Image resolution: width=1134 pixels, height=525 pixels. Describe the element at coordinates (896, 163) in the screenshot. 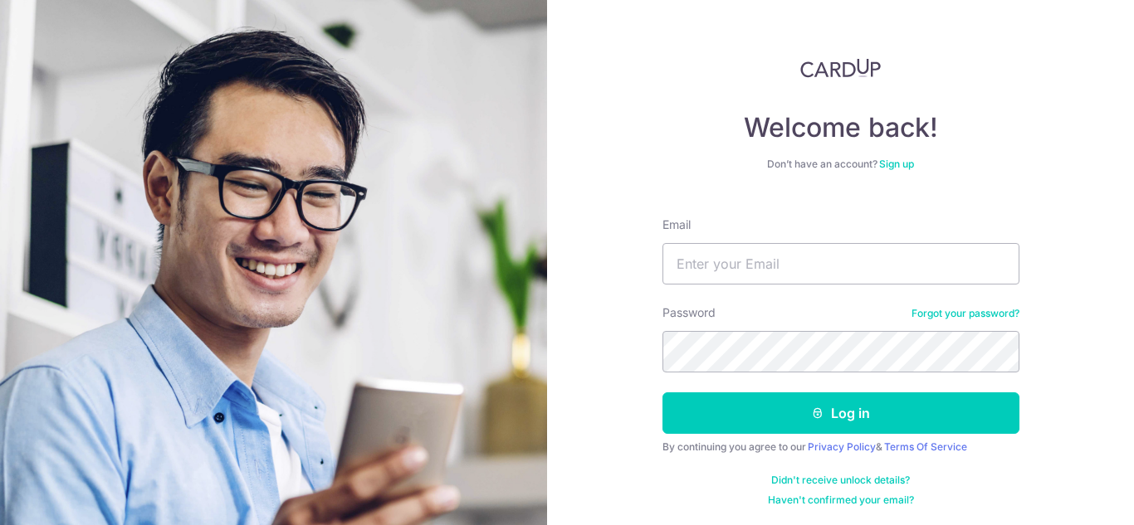

I see `a: Sign up` at that location.